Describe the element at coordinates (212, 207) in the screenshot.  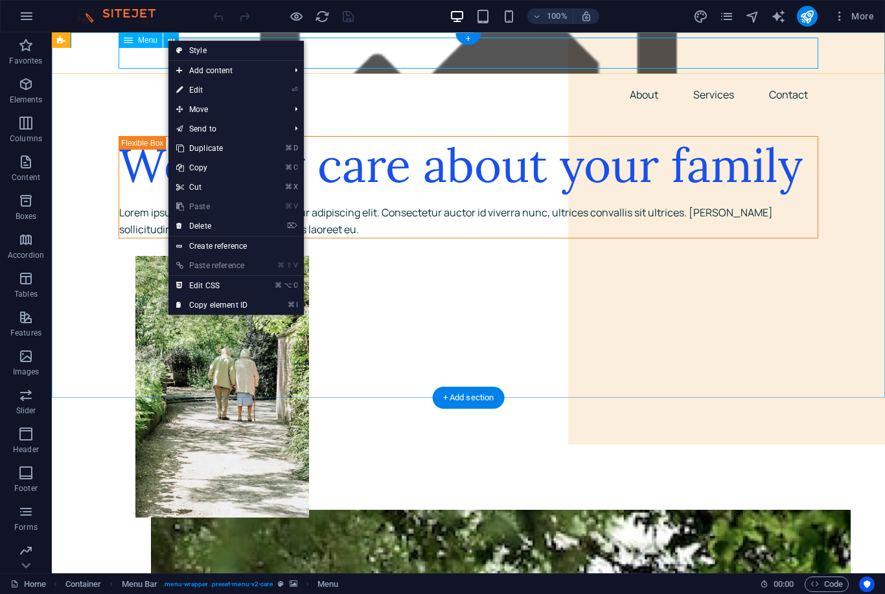
I see `a: ⌘VPaste` at that location.